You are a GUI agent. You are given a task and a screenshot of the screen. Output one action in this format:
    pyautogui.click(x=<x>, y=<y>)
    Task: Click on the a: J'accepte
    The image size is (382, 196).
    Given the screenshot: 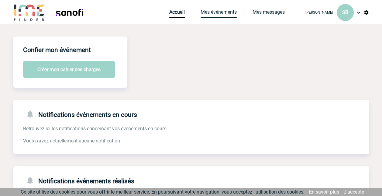 What is the action you would take?
    pyautogui.click(x=354, y=192)
    